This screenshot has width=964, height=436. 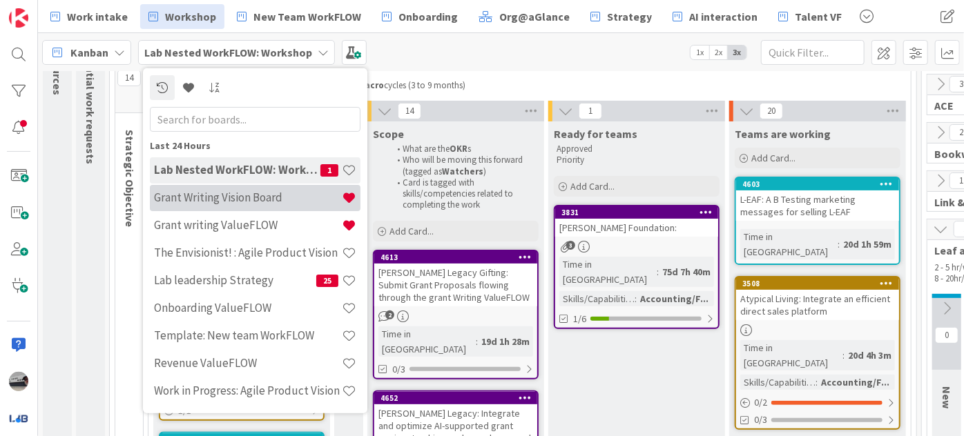 What do you see at coordinates (130, 178) in the screenshot?
I see `span: Strategic Objective` at bounding box center [130, 178].